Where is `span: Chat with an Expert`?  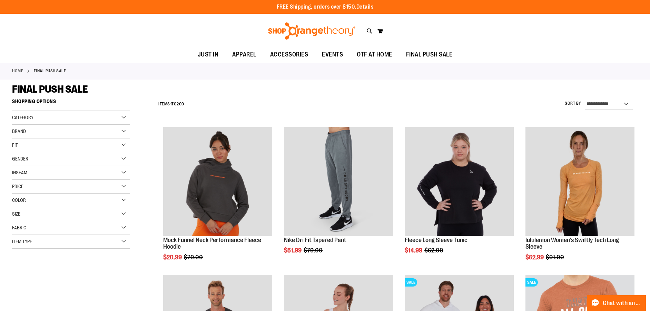 span: Chat with an Expert is located at coordinates (622, 304).